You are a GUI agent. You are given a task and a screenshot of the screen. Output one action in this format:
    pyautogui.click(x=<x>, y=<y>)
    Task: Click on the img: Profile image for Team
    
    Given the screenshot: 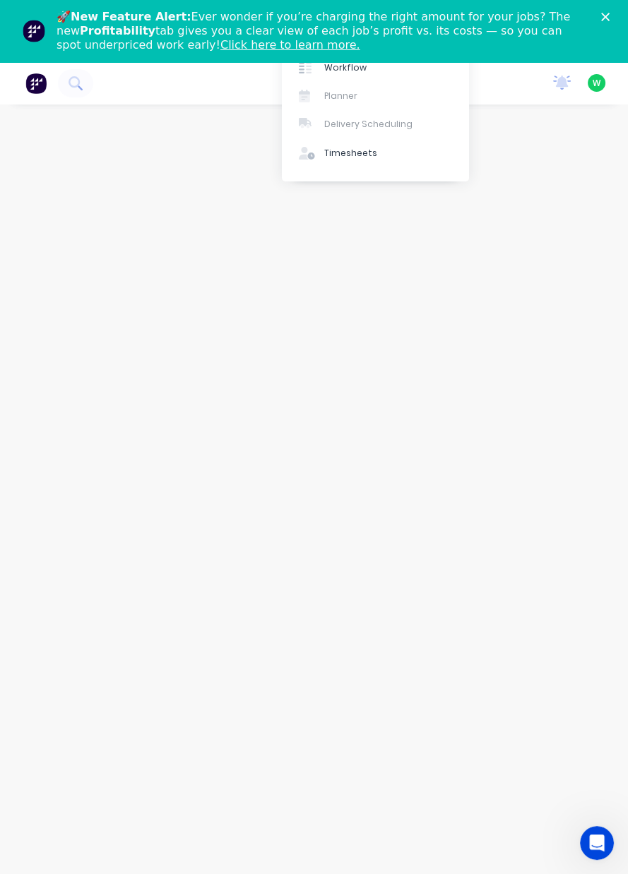 What is the action you would take?
    pyautogui.click(x=34, y=31)
    